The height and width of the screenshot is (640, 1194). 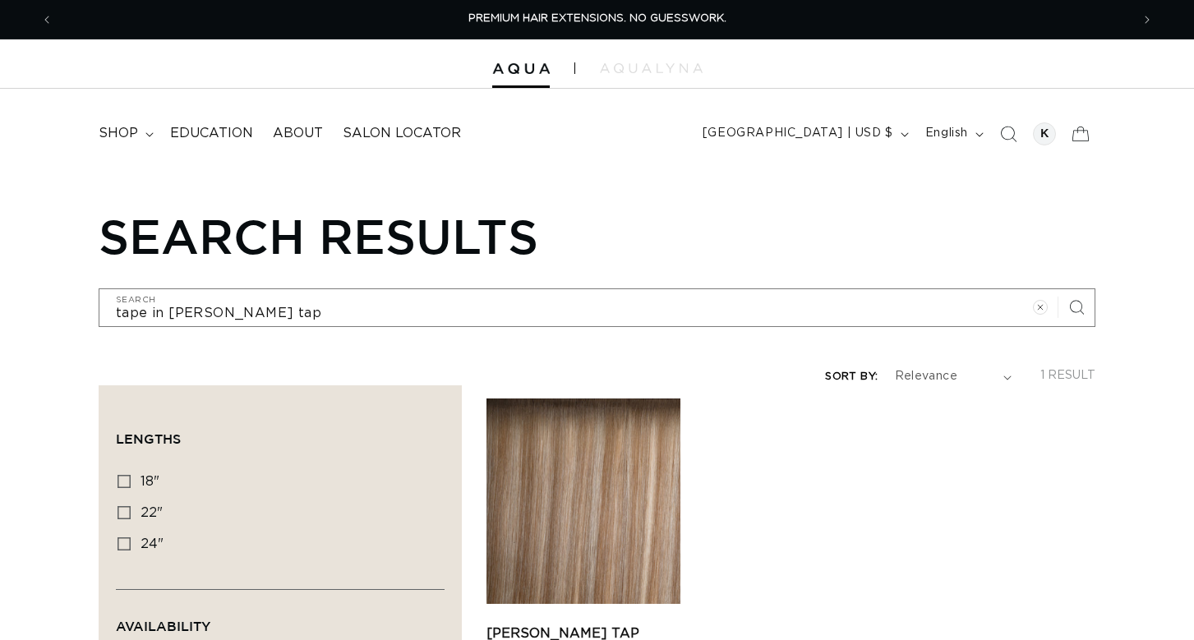 What do you see at coordinates (297, 133) in the screenshot?
I see `a: About` at bounding box center [297, 133].